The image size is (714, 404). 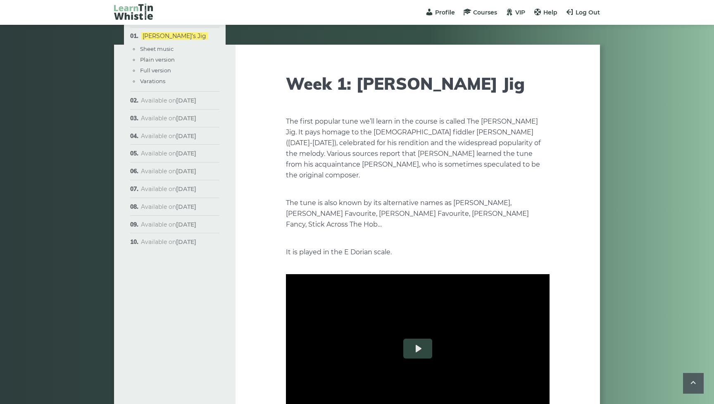 What do you see at coordinates (583, 12) in the screenshot?
I see `a: Log Out` at bounding box center [583, 12].